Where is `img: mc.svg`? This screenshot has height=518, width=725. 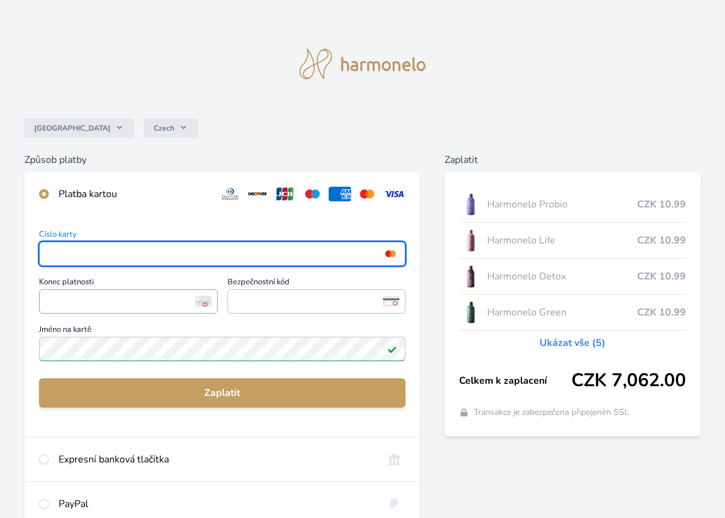 img: mc.svg is located at coordinates (367, 194).